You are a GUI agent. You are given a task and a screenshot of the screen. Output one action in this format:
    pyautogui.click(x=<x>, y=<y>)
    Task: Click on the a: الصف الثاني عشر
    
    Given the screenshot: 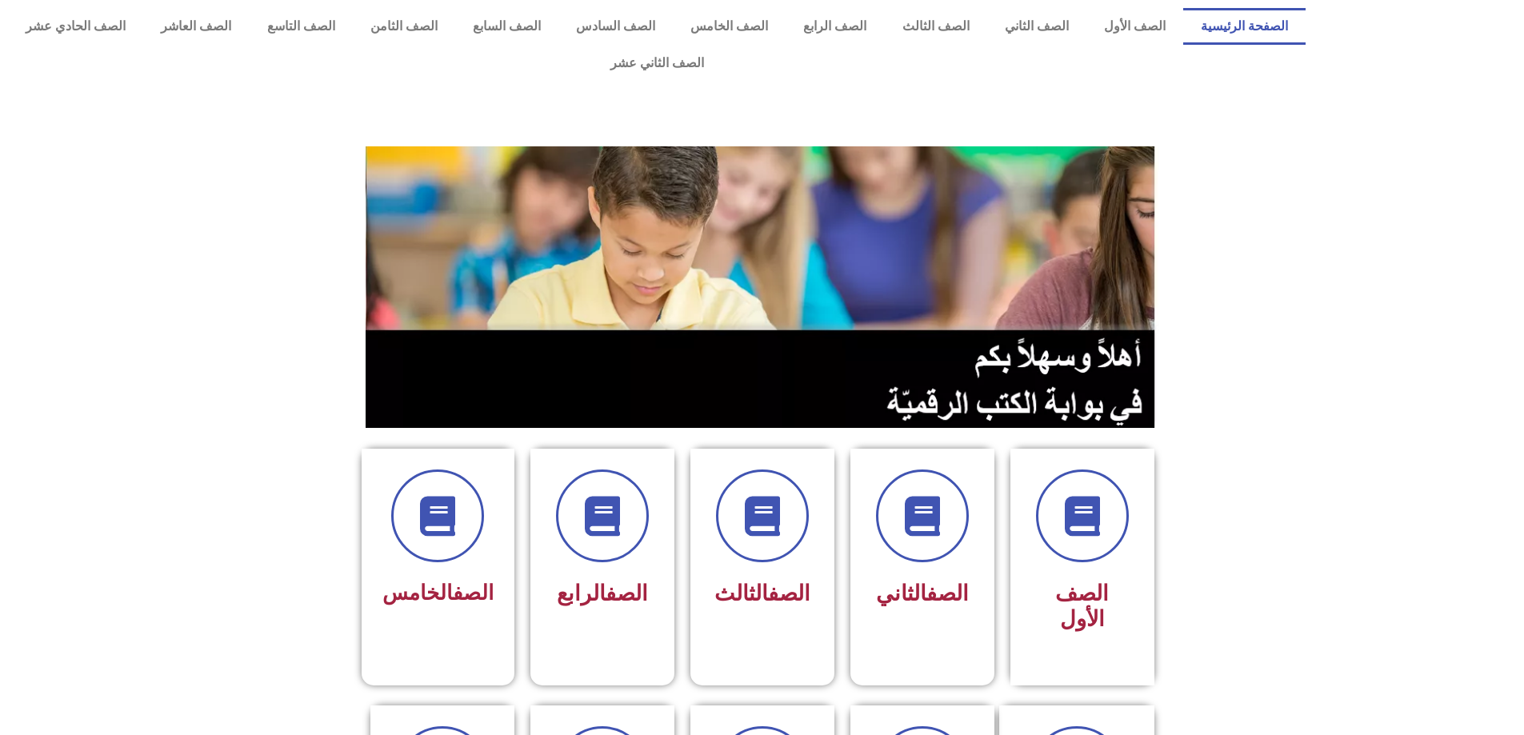 What is the action you would take?
    pyautogui.click(x=657, y=63)
    